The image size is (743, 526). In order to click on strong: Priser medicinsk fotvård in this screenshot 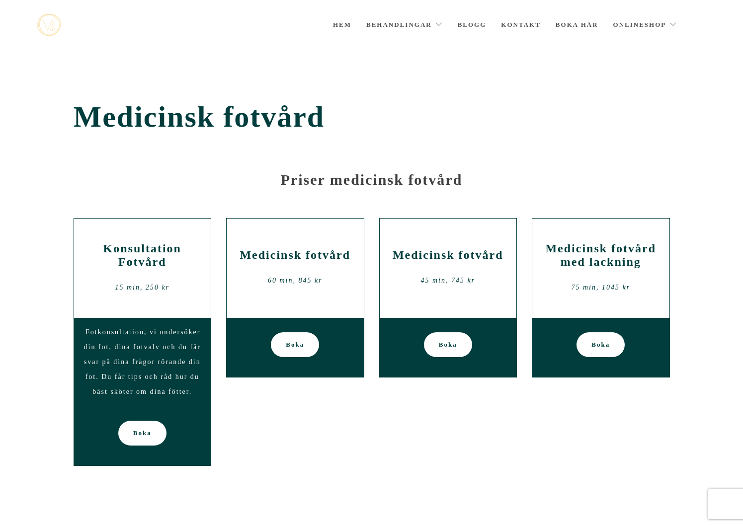, I will do `click(372, 179)`.